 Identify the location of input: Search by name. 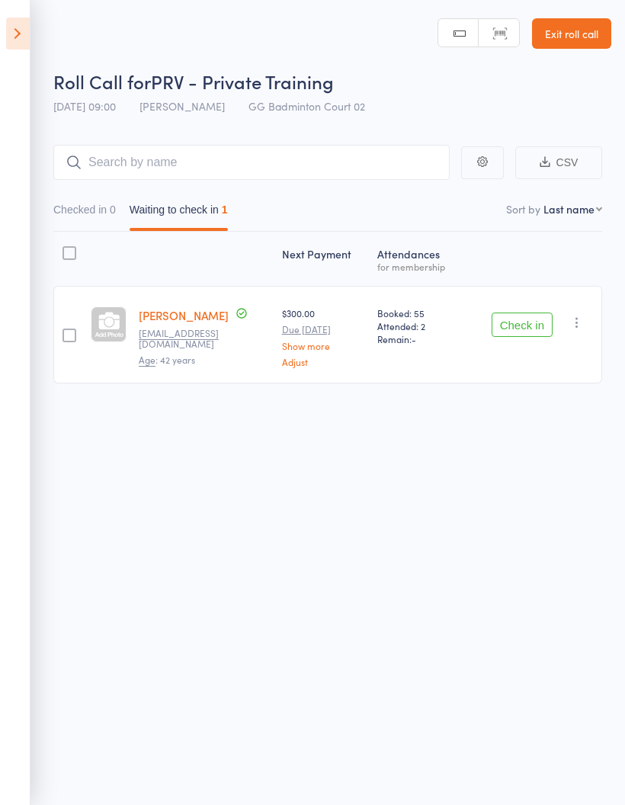
(251, 162).